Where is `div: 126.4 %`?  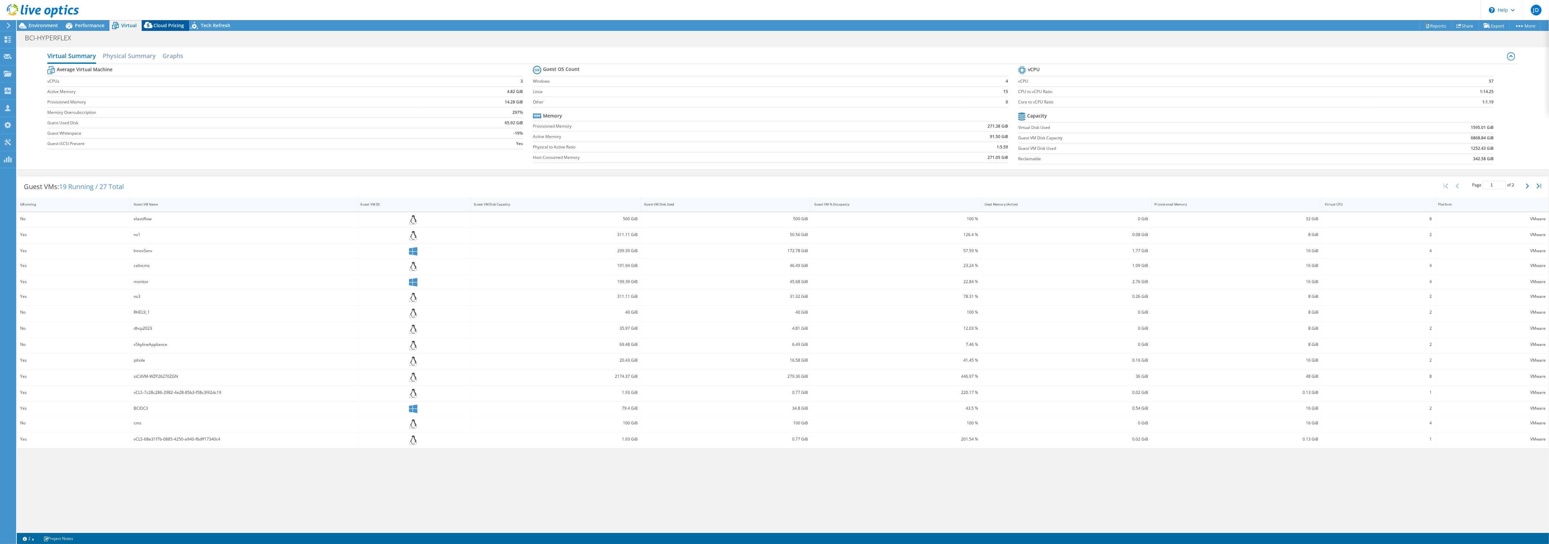 div: 126.4 % is located at coordinates (896, 235).